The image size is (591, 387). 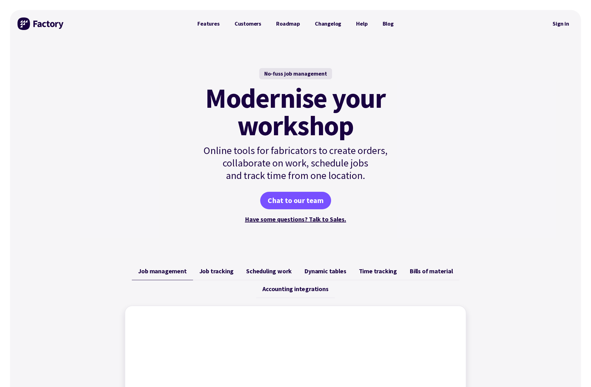 I want to click on span: Accounting integrations, so click(x=295, y=289).